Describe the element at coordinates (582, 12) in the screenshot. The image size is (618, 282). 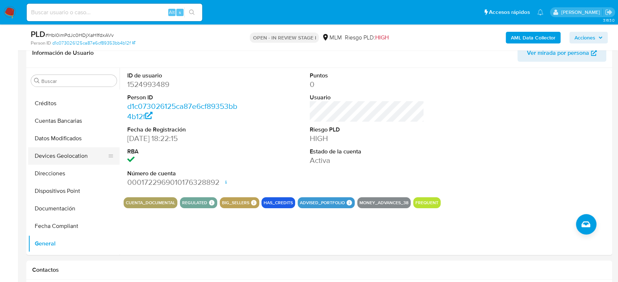
I see `p: diego.gardunorosas@mercadolibre.com.mx` at that location.